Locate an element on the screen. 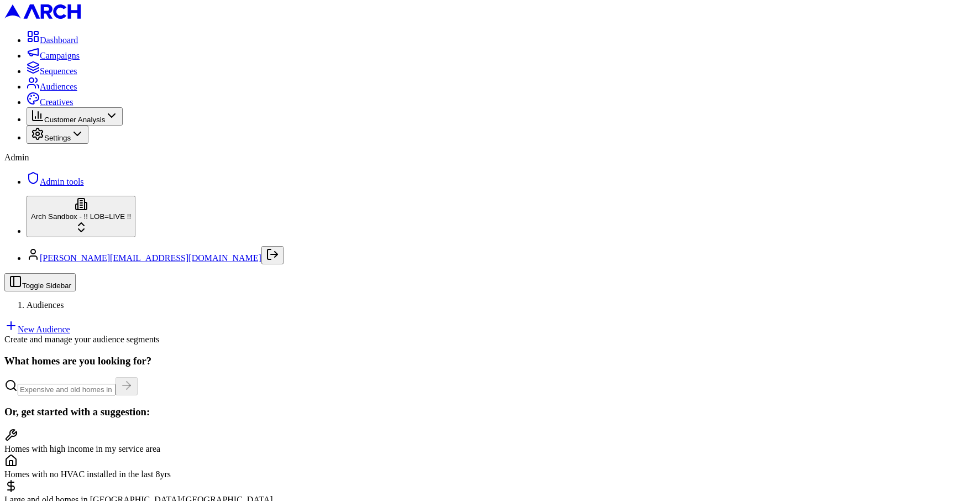 Image resolution: width=955 pixels, height=501 pixels. span: Admin tools is located at coordinates (62, 181).